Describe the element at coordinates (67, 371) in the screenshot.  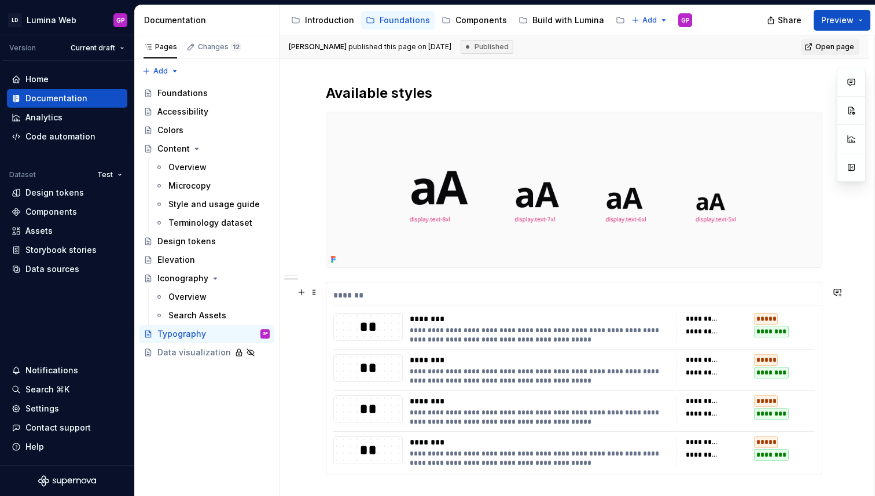
I see `button: Notifications` at that location.